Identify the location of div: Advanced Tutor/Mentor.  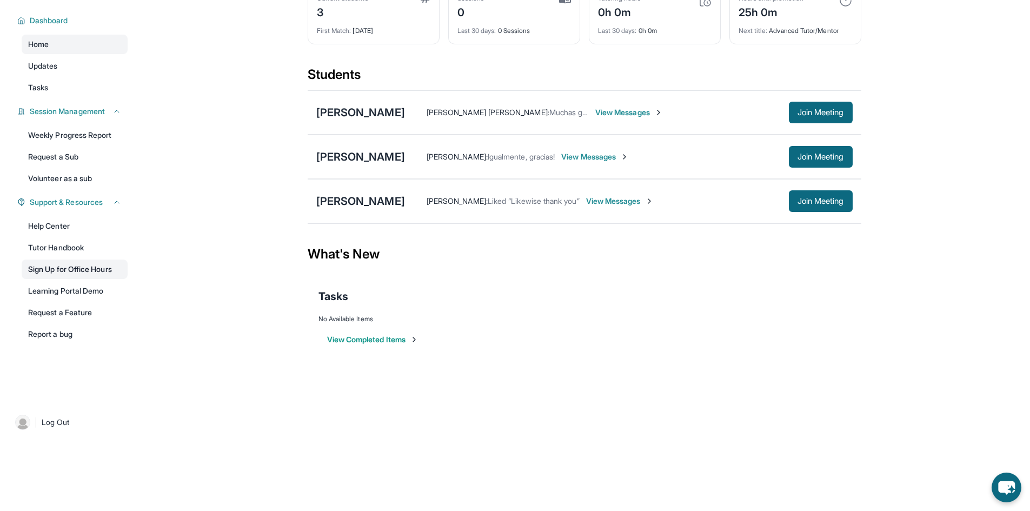
(795, 28).